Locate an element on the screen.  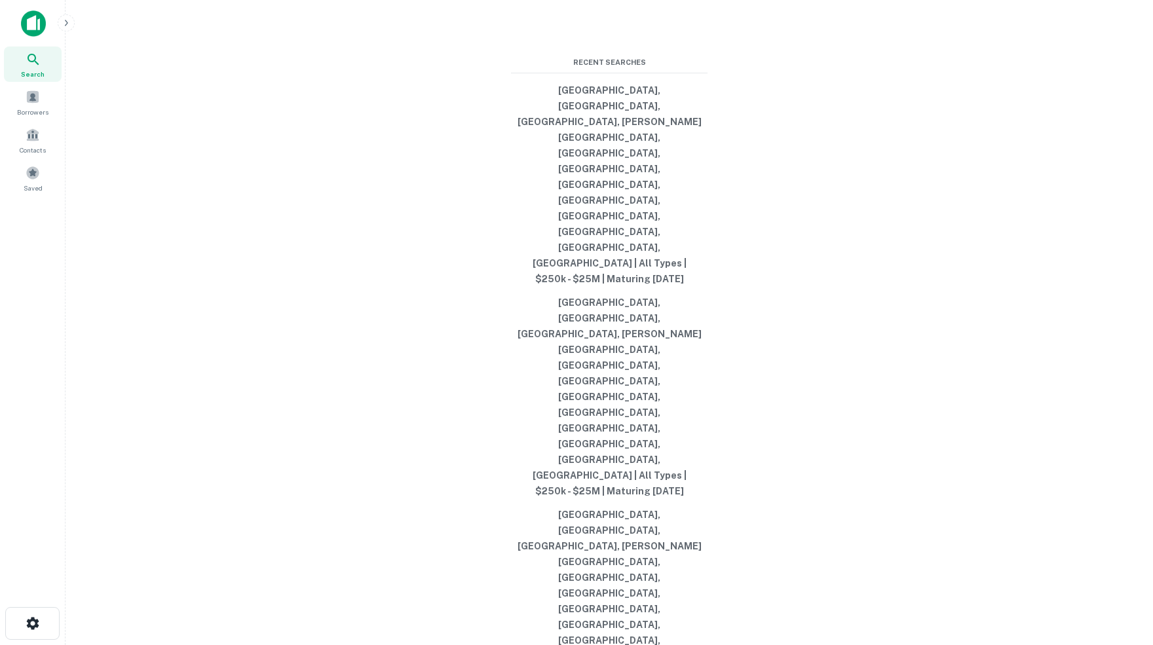
a: Borrowers is located at coordinates (33, 102).